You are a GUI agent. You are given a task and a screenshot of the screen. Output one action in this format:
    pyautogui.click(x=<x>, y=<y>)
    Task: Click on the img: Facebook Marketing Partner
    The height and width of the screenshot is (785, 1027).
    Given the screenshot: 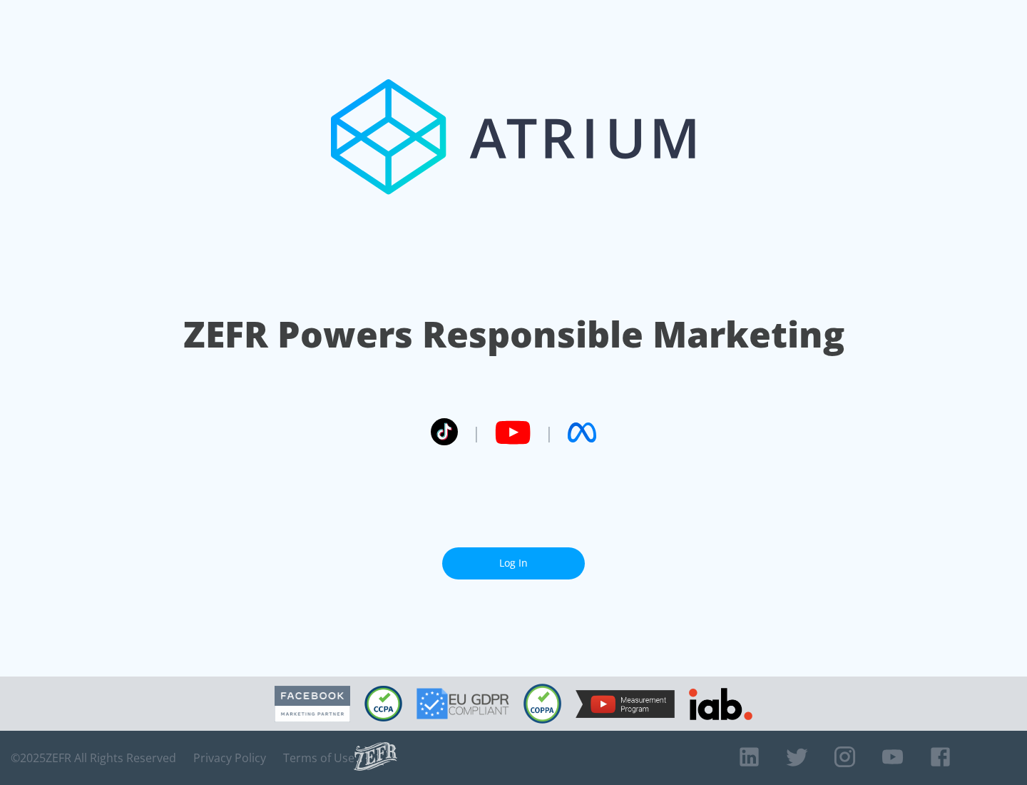 What is the action you would take?
    pyautogui.click(x=313, y=704)
    